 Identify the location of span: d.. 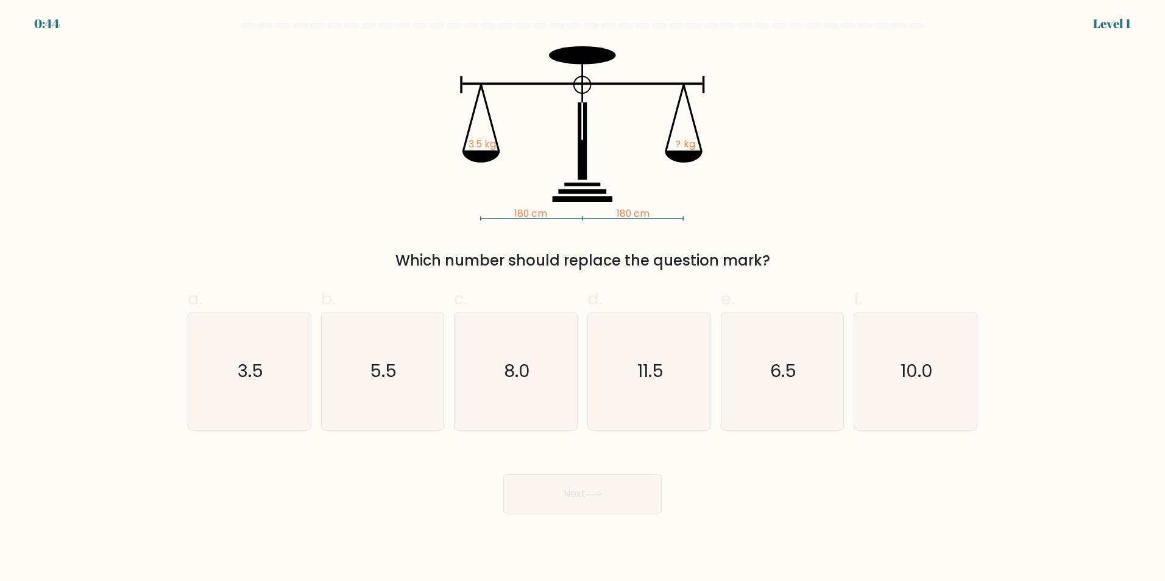
(595, 299).